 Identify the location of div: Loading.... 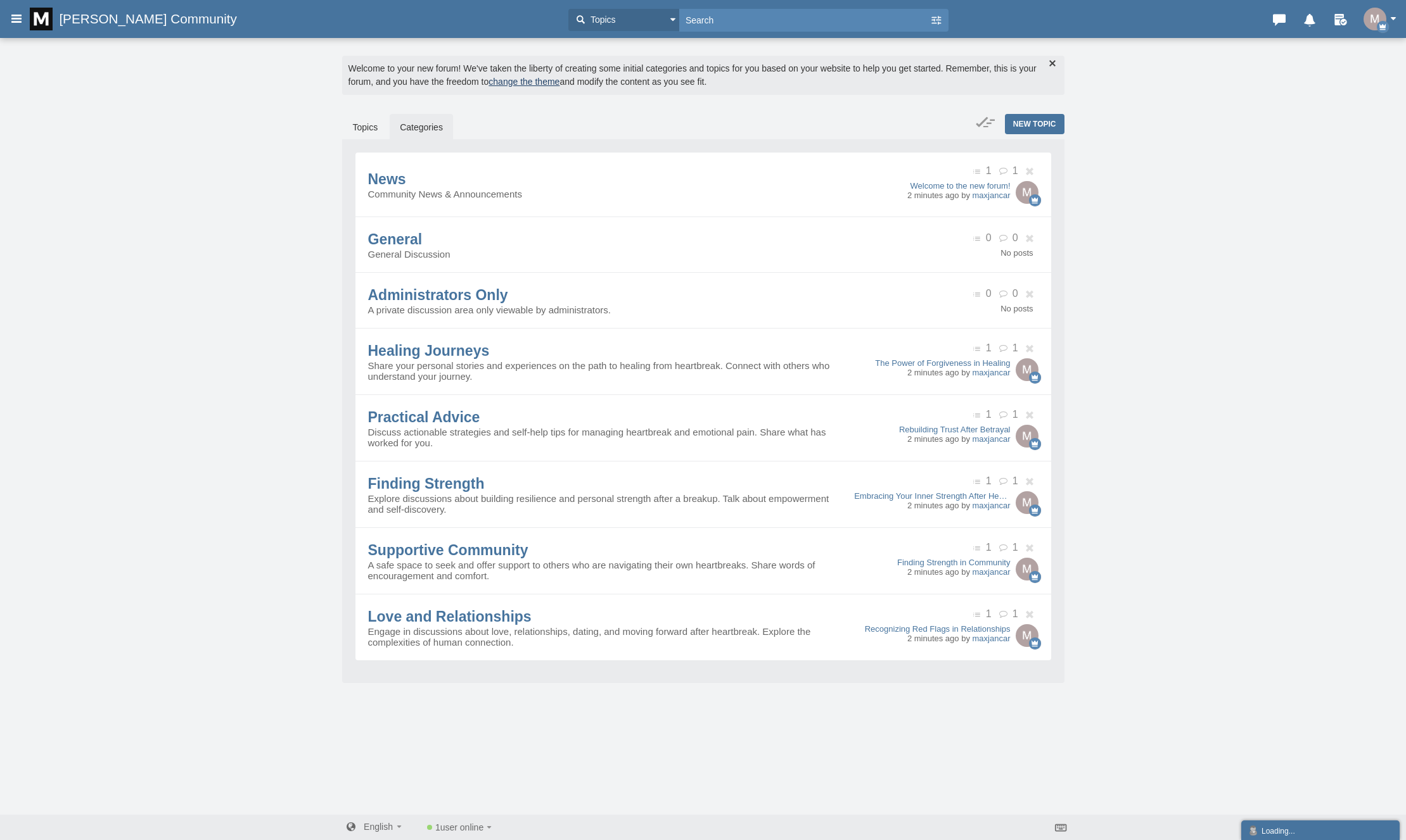
(1320, 830).